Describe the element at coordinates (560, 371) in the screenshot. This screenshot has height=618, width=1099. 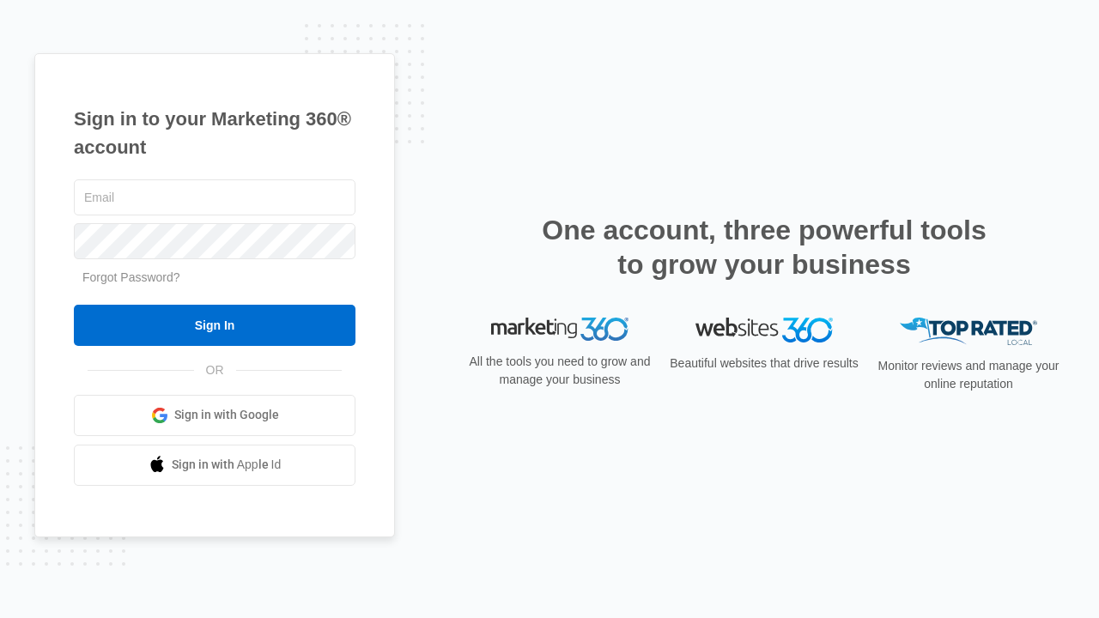
I see `p: All the tools you need to grow and manage your business` at that location.